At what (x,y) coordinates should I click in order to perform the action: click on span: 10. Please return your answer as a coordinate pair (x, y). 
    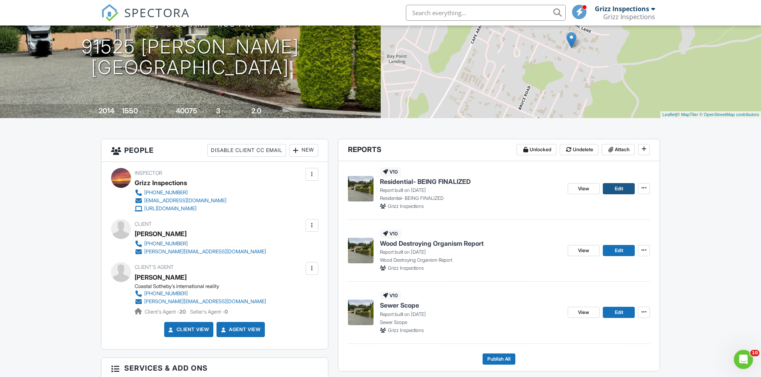
    Looking at the image, I should click on (754, 353).